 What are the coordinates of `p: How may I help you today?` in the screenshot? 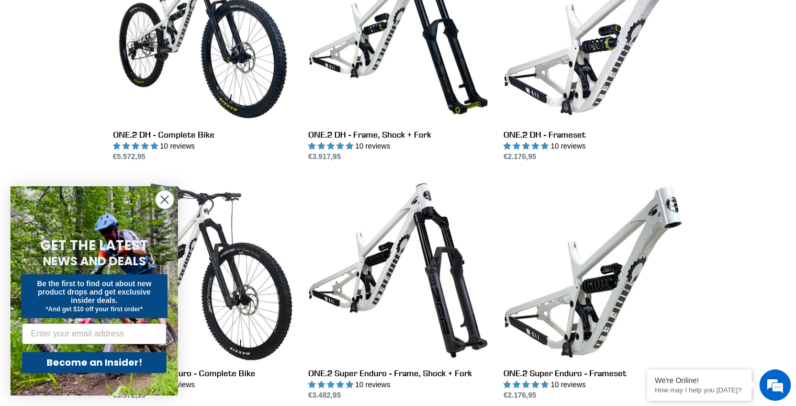 It's located at (699, 390).